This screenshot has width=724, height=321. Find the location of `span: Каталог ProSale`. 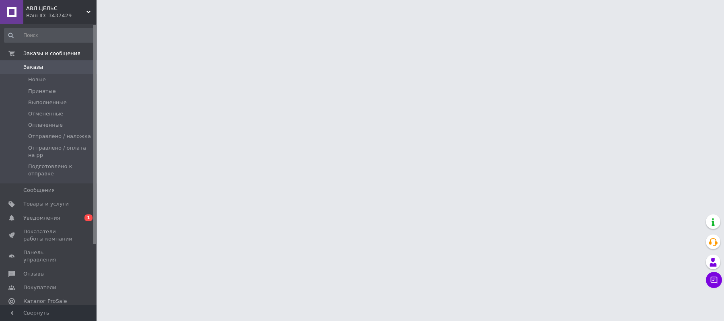

span: Каталог ProSale is located at coordinates (45, 301).